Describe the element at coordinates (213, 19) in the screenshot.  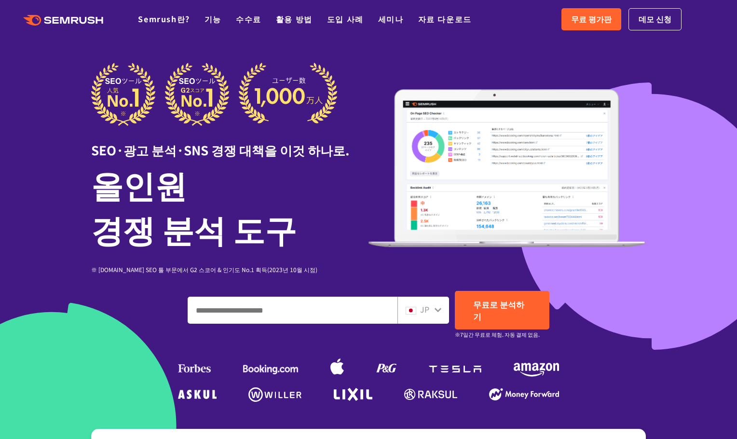
I see `font: 기능` at that location.